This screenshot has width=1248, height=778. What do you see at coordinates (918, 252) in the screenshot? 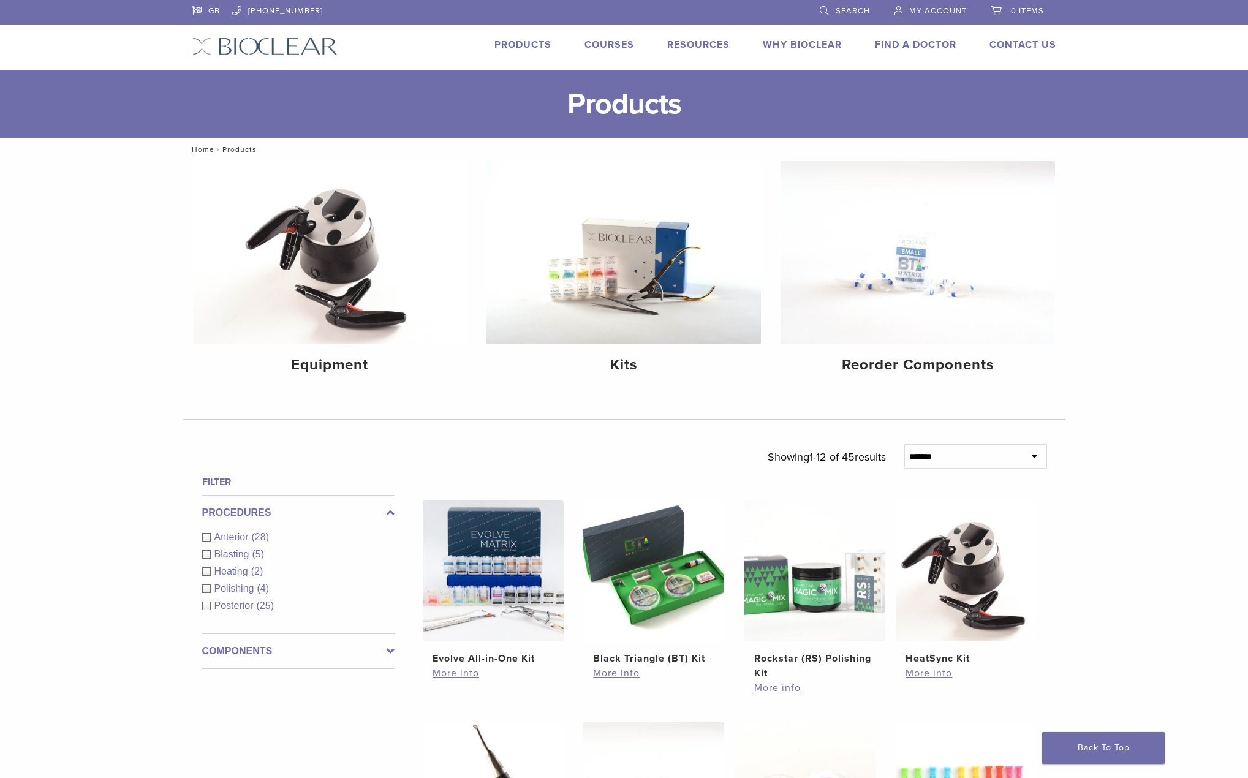
I see `img: Reorder Components` at bounding box center [918, 252].